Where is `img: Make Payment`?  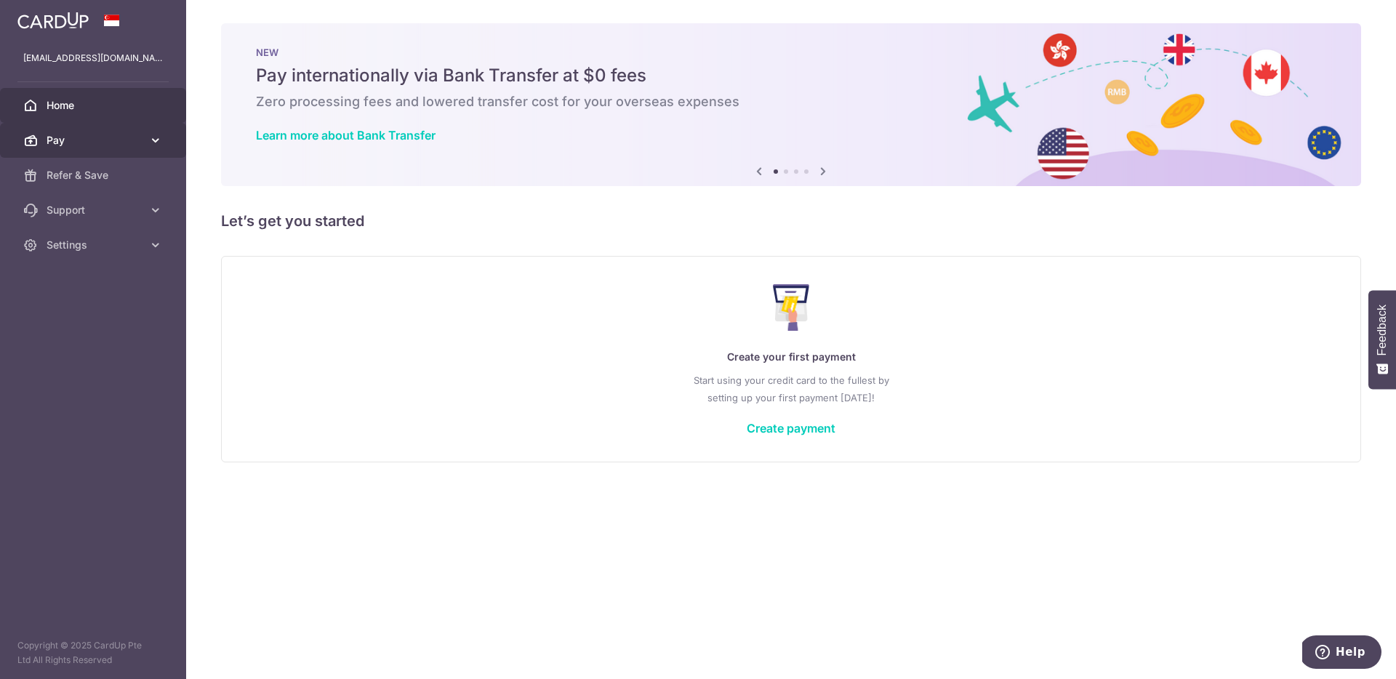 img: Make Payment is located at coordinates (791, 307).